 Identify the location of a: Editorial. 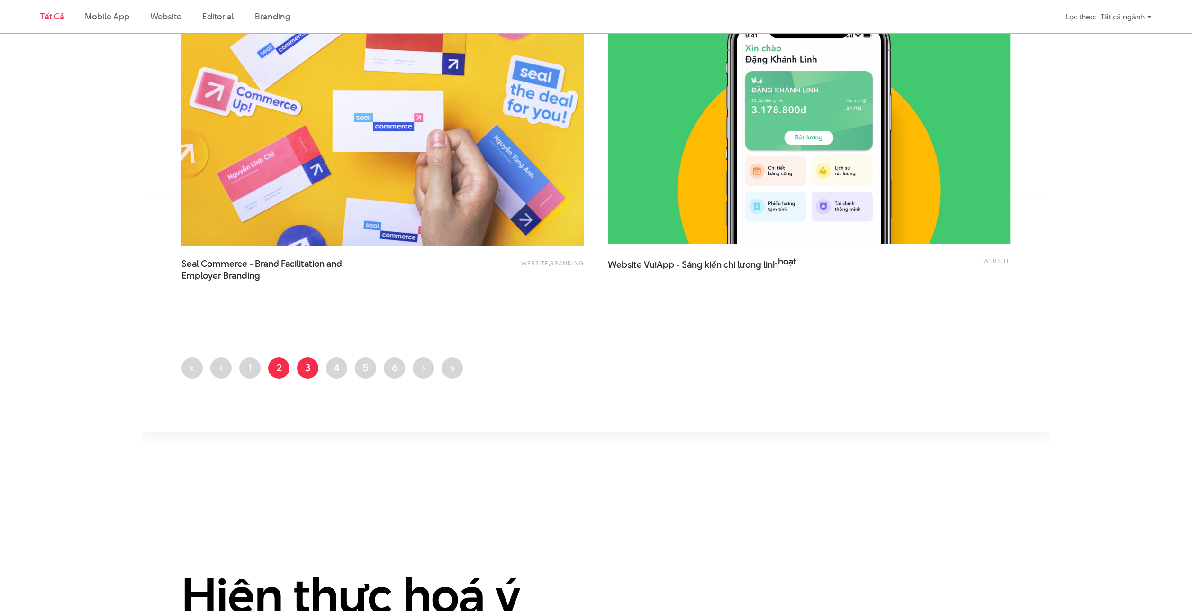
(218, 16).